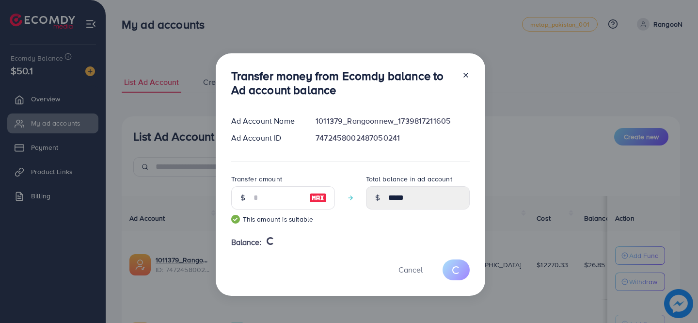  Describe the element at coordinates (318, 198) in the screenshot. I see `img: image` at that location.